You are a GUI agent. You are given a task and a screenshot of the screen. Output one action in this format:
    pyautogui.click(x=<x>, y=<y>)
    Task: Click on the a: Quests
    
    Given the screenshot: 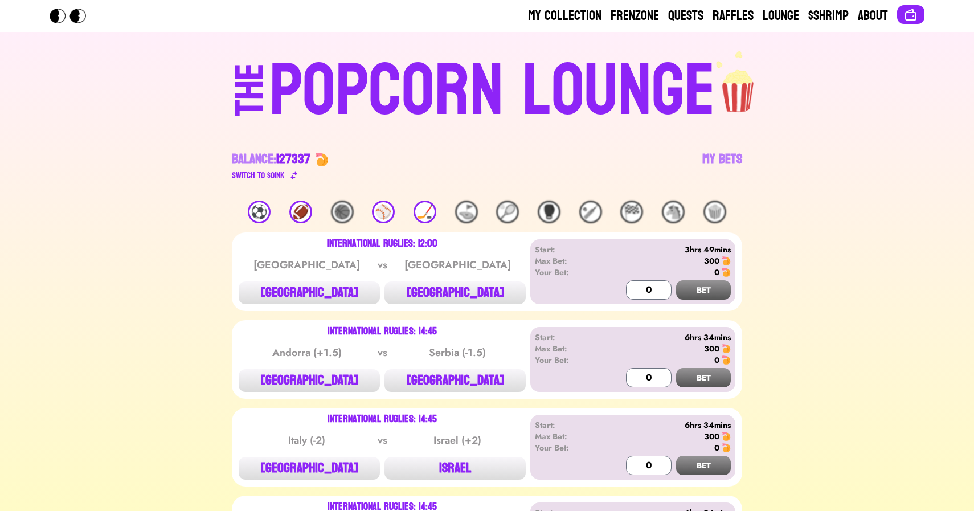 What is the action you would take?
    pyautogui.click(x=686, y=16)
    